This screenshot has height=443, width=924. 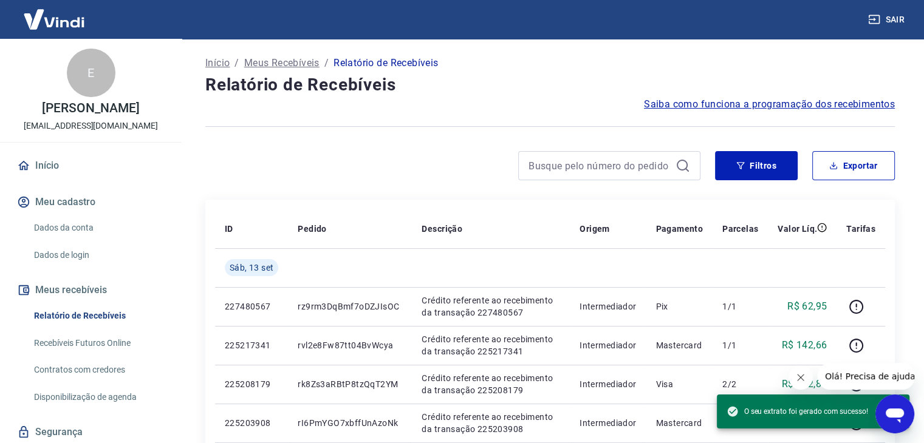 I want to click on div: E, so click(x=91, y=73).